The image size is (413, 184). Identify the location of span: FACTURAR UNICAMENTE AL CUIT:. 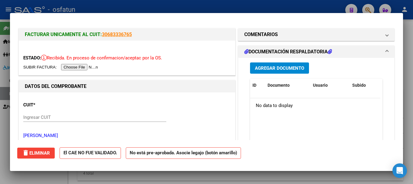
(63, 34).